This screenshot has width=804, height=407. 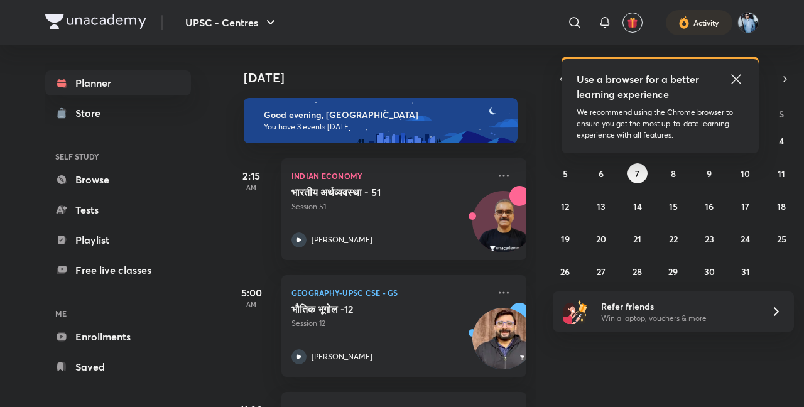 What do you see at coordinates (746, 271) in the screenshot?
I see `abbr: October 31, 2025` at bounding box center [746, 271].